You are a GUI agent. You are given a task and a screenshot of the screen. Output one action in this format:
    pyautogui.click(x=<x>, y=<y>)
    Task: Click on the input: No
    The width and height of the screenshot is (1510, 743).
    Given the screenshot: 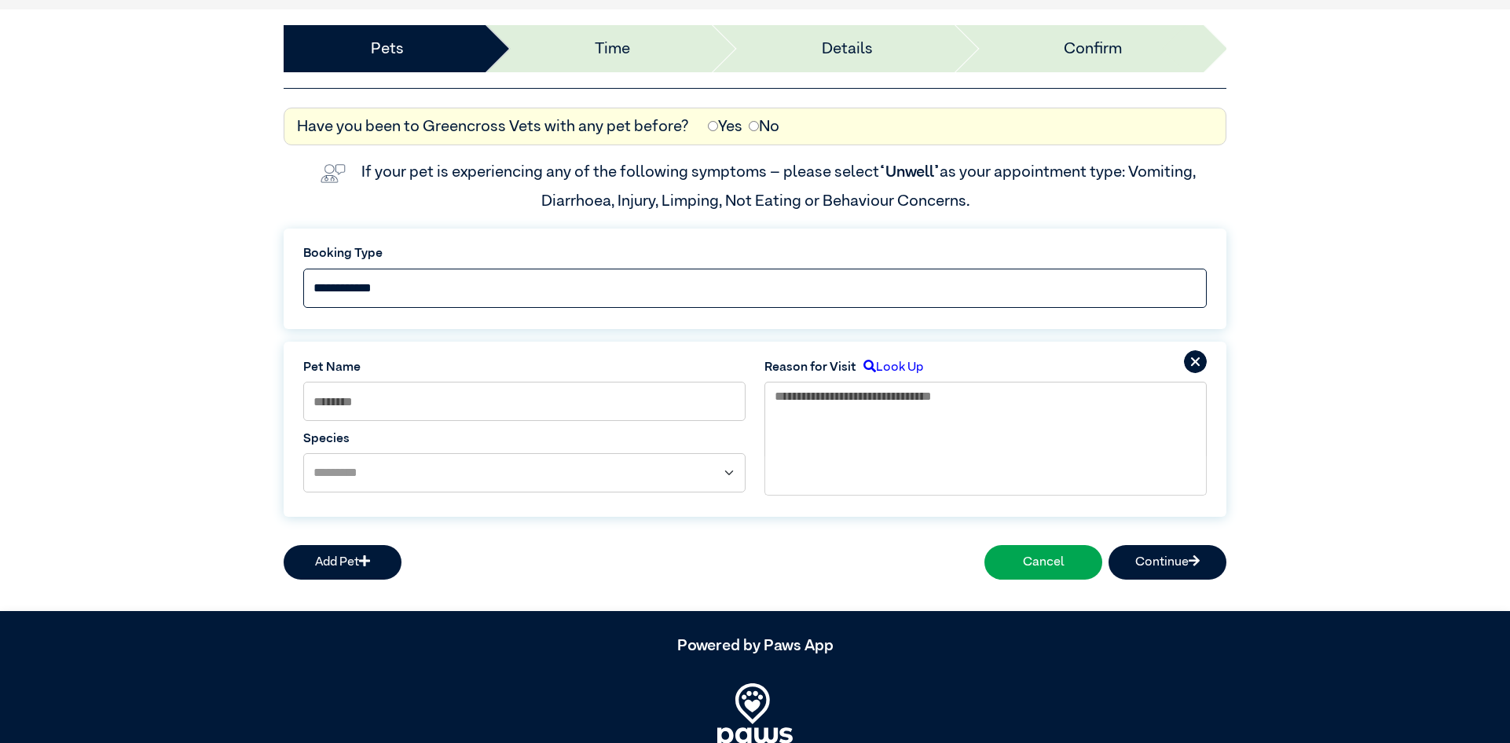 What is the action you would take?
    pyautogui.click(x=754, y=126)
    